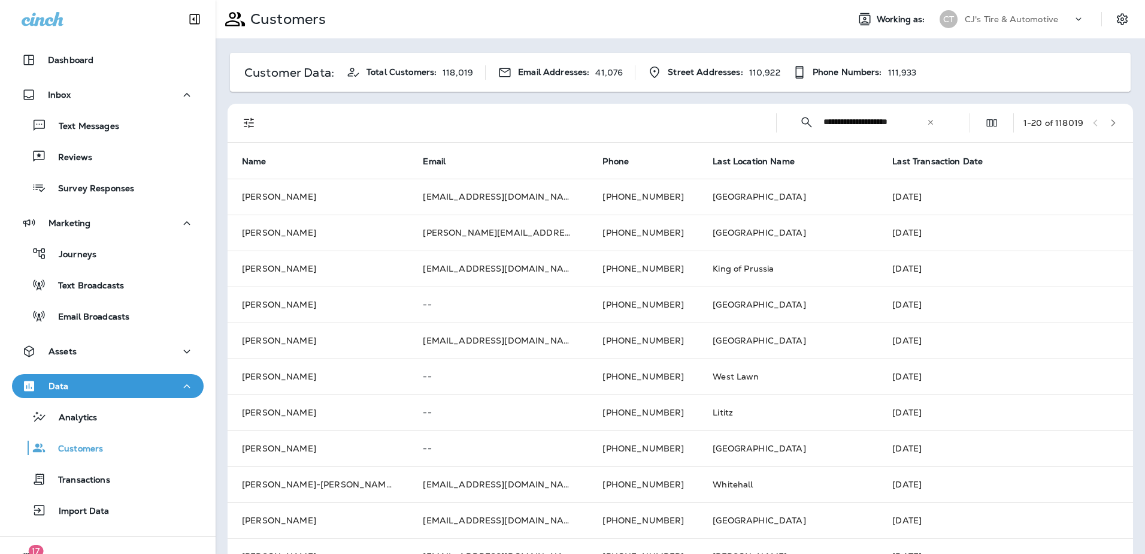  I want to click on span: Street Addresses:, so click(705, 72).